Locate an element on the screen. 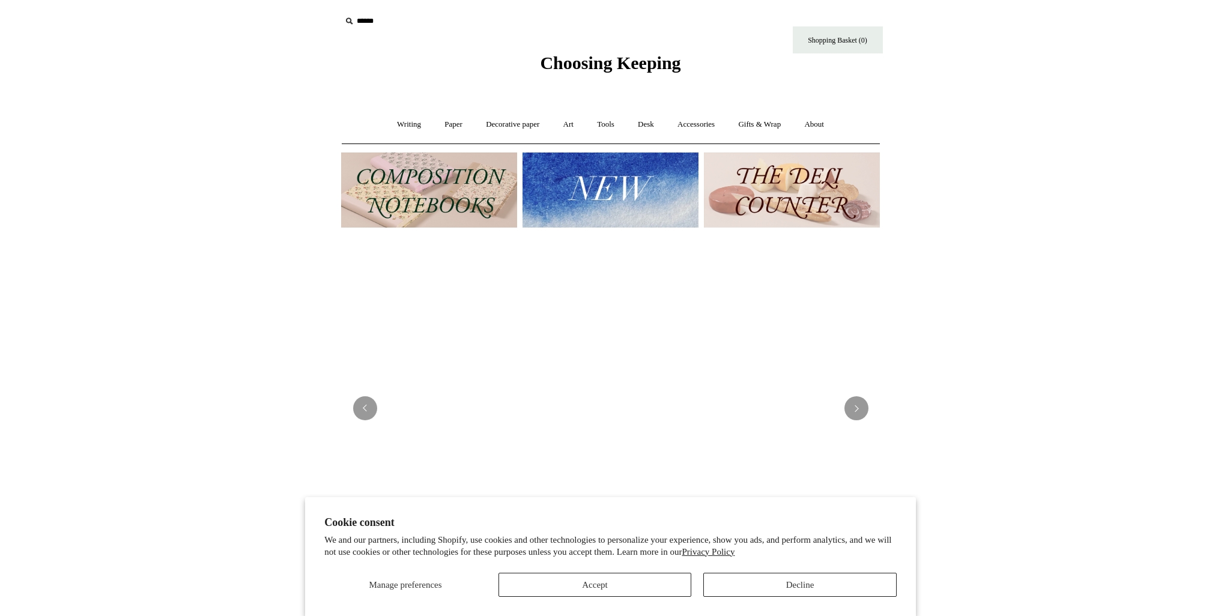 The height and width of the screenshot is (616, 1221). button: Manage preferences is located at coordinates (405, 585).